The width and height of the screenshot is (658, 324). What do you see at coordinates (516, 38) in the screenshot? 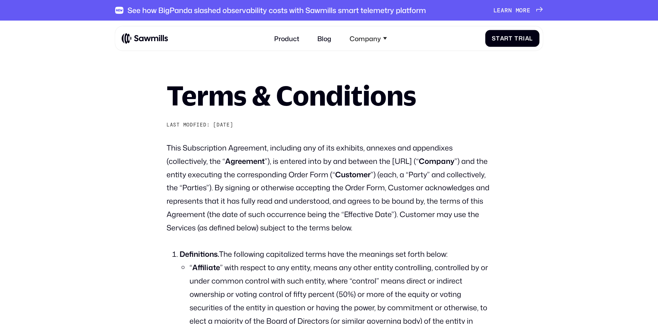
I see `span: T` at bounding box center [516, 38].